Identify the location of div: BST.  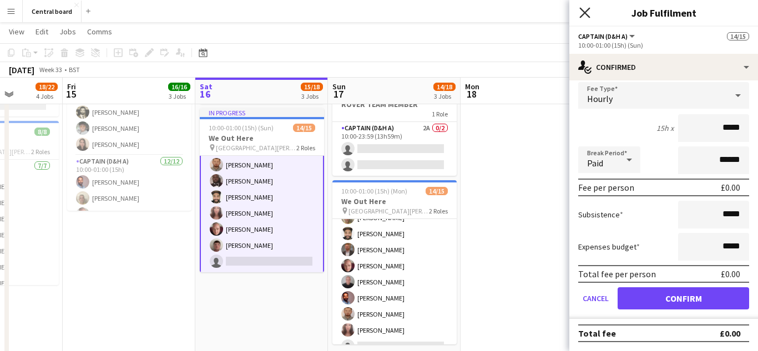
(74, 69).